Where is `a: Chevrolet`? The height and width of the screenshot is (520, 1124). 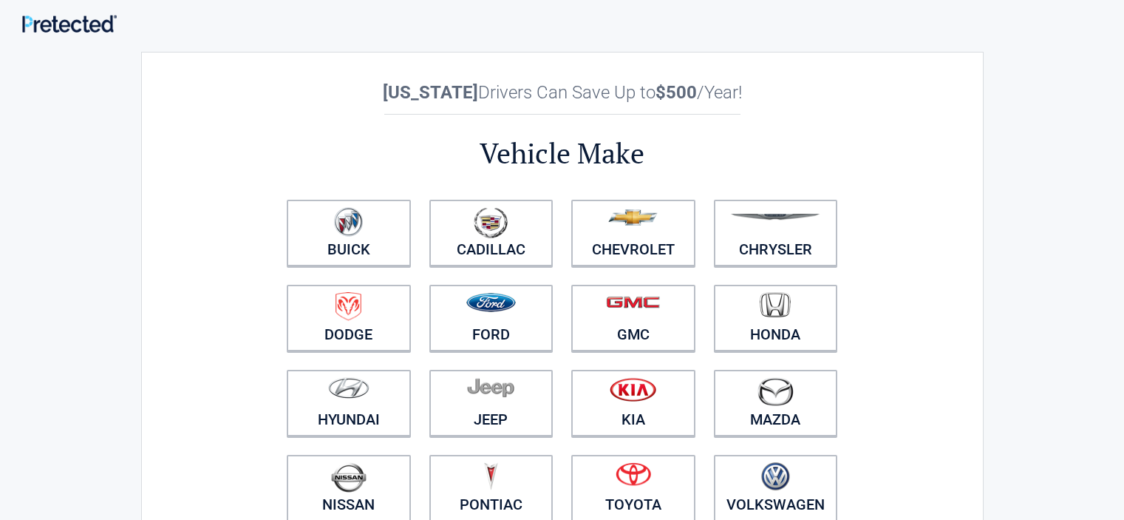
a: Chevrolet is located at coordinates (634, 233).